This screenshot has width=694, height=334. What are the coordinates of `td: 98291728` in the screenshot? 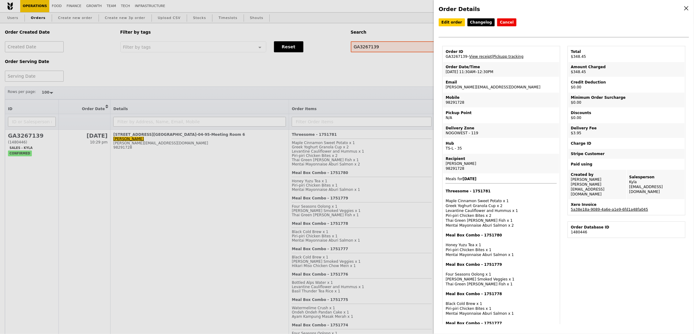 It's located at (501, 100).